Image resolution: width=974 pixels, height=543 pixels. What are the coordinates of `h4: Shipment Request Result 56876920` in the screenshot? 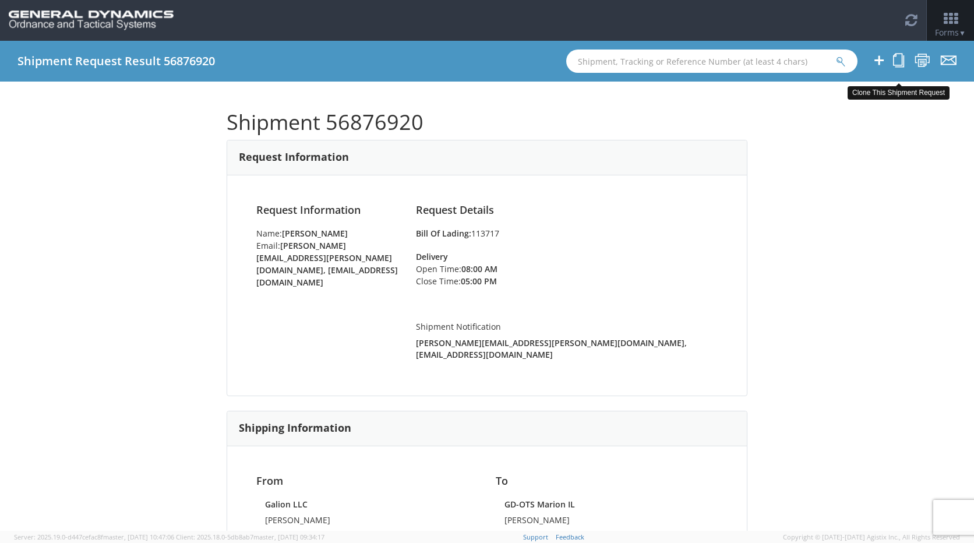 It's located at (116, 61).